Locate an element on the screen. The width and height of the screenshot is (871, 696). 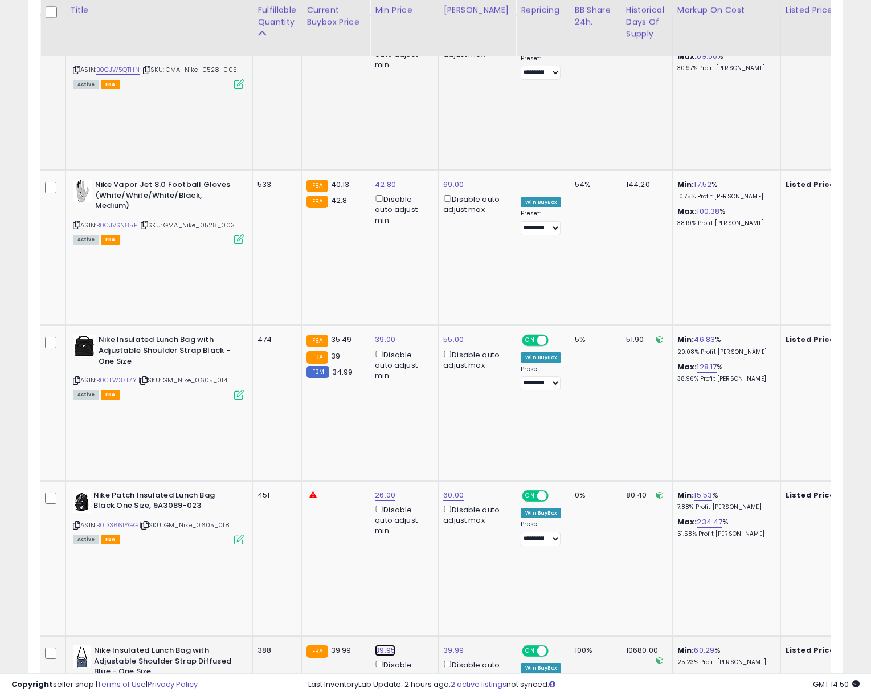
div: 80.40 is located at coordinates (645, 495).